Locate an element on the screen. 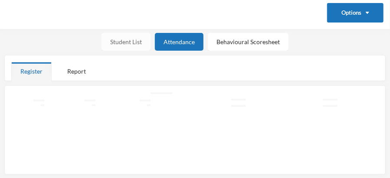  div: Attendance is located at coordinates (179, 42).